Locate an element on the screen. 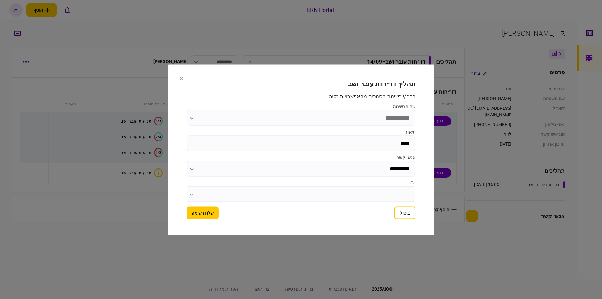 This screenshot has width=602, height=299. button: ביטול is located at coordinates (405, 213).